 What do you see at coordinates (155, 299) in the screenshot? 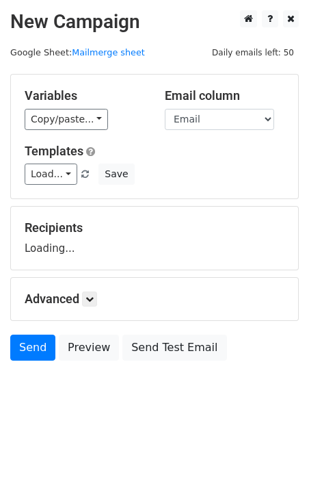
I see `h5: Advanced` at bounding box center [155, 299].